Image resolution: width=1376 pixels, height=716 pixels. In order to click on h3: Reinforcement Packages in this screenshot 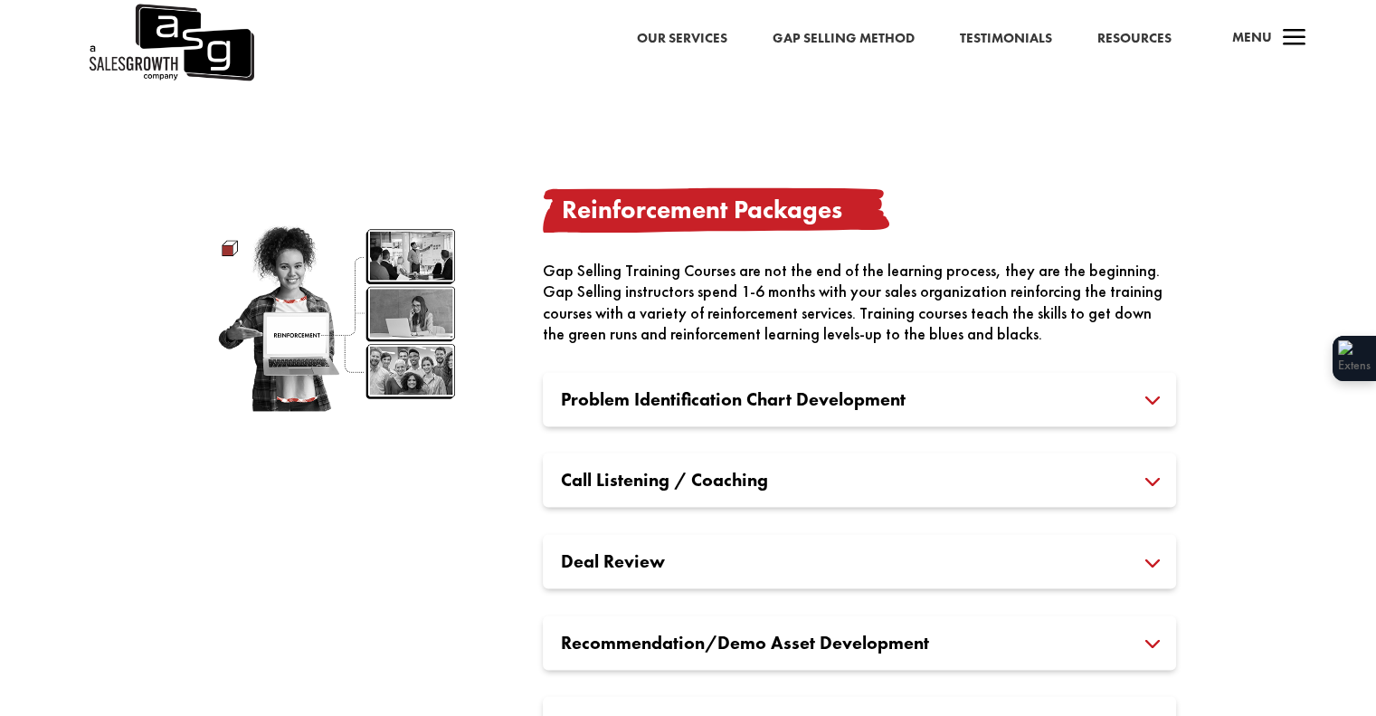, I will do `click(859, 210)`.